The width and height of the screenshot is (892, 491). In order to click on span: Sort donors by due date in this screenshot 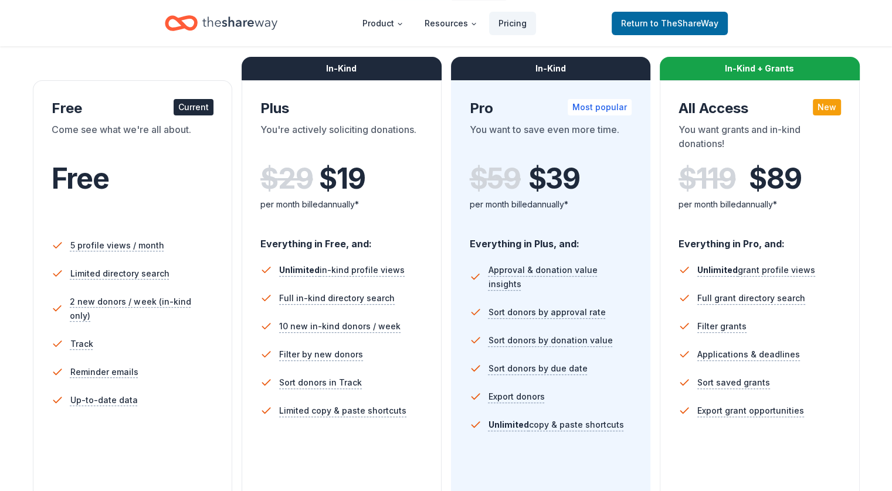, I will do `click(538, 369)`.